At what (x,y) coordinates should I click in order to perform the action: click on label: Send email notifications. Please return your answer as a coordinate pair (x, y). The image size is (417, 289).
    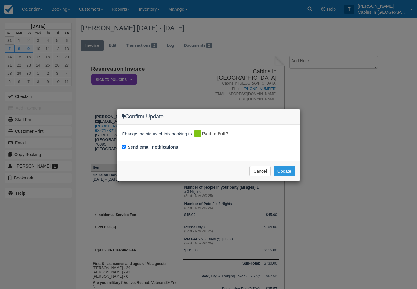
    Looking at the image, I should click on (153, 147).